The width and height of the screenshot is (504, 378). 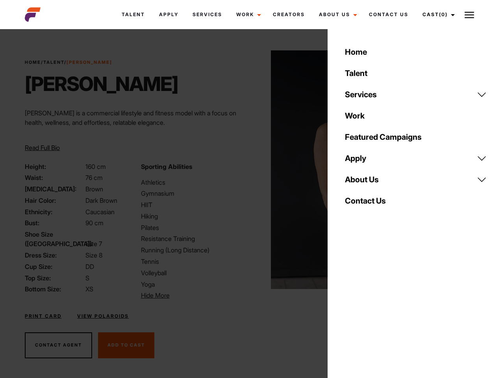 What do you see at coordinates (194, 284) in the screenshot?
I see `li: Yoga` at bounding box center [194, 284].